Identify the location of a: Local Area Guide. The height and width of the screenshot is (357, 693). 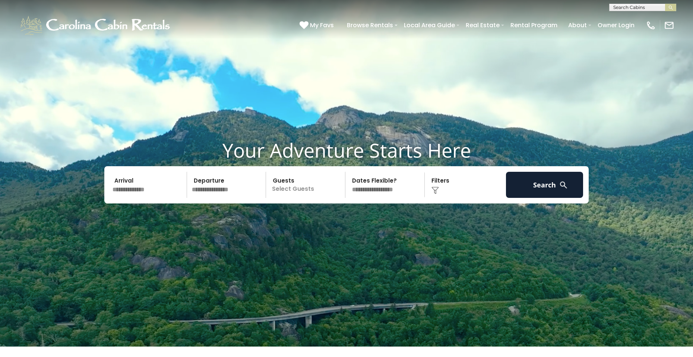
(429, 25).